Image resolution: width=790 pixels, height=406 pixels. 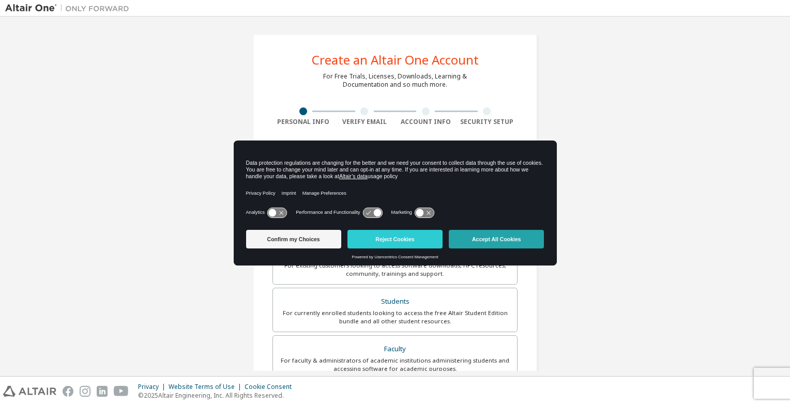 What do you see at coordinates (70, 8) in the screenshot?
I see `img: Altair One` at bounding box center [70, 8].